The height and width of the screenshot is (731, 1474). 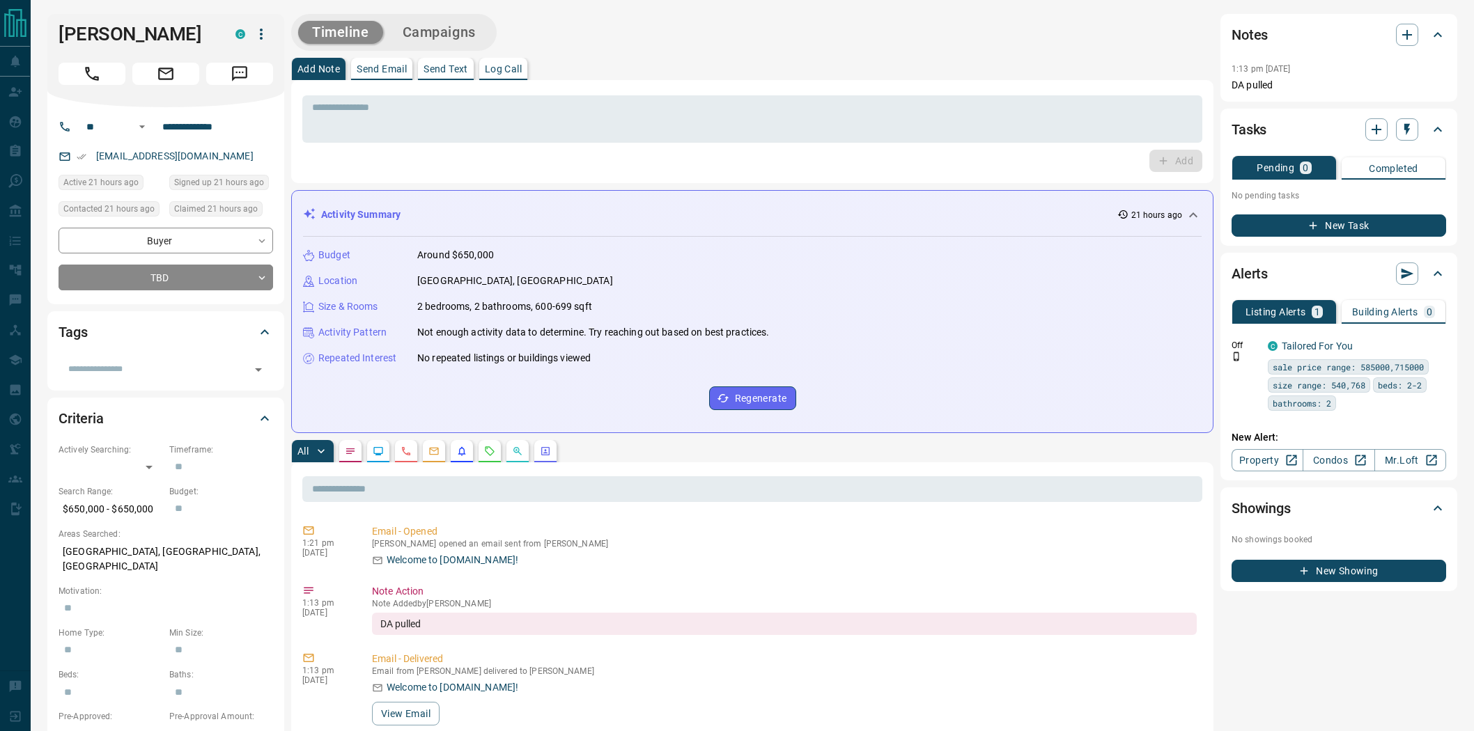 What do you see at coordinates (1338, 130) in the screenshot?
I see `div: Tasks` at bounding box center [1338, 130].